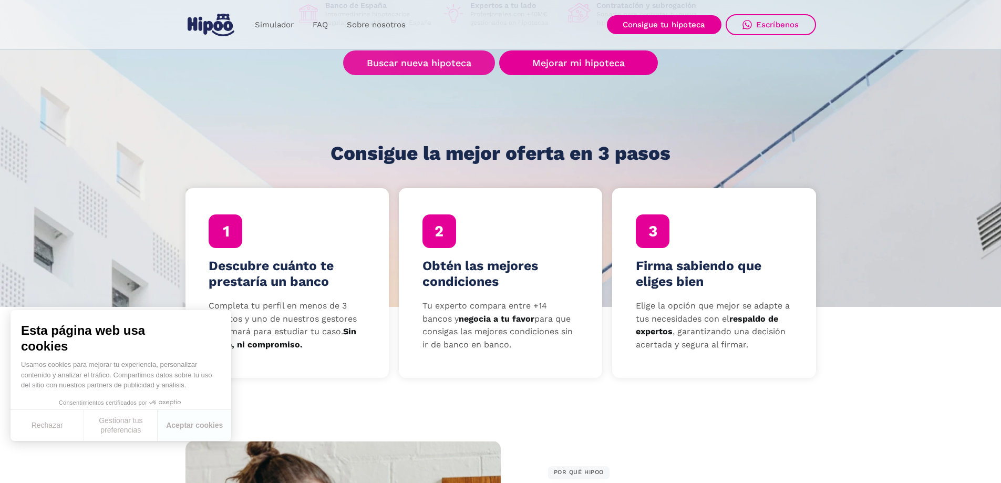  I want to click on a: Consigue tu hipoteca, so click(664, 25).